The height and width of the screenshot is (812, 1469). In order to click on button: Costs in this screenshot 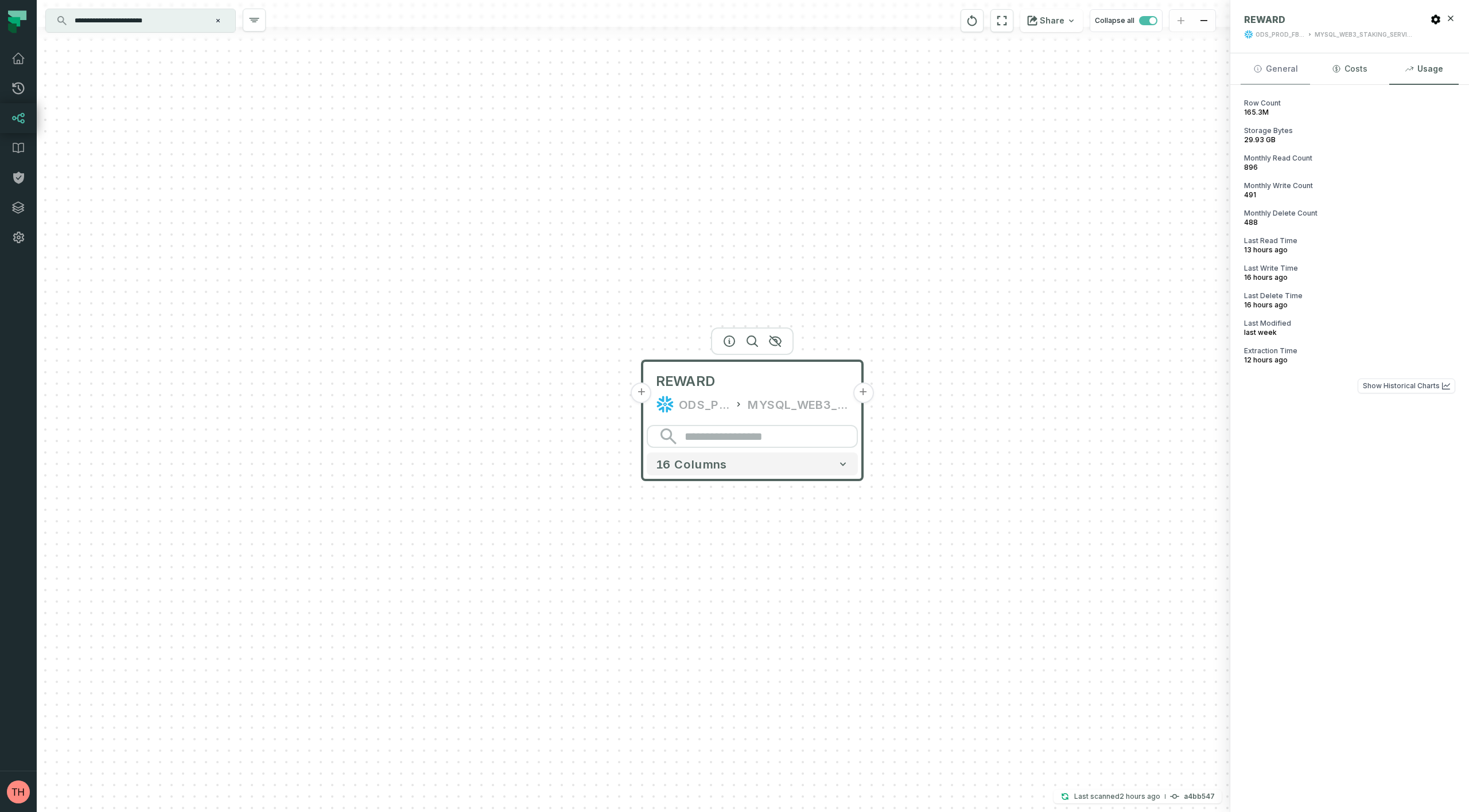, I will do `click(1349, 69)`.